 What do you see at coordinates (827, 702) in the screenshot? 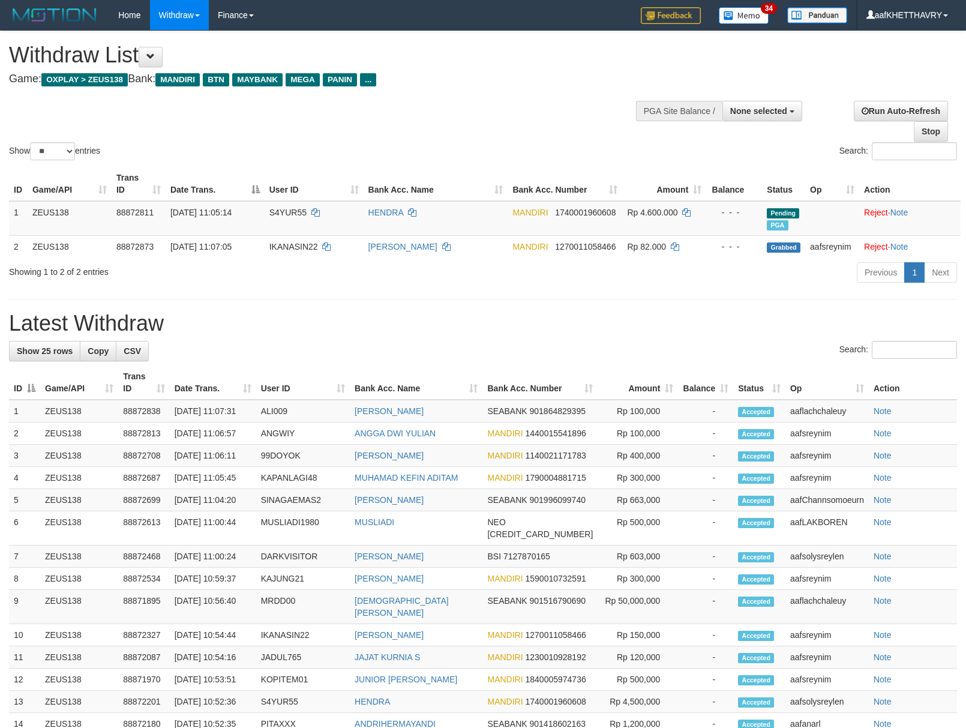
I see `td: aafsolysreylen` at bounding box center [827, 702].